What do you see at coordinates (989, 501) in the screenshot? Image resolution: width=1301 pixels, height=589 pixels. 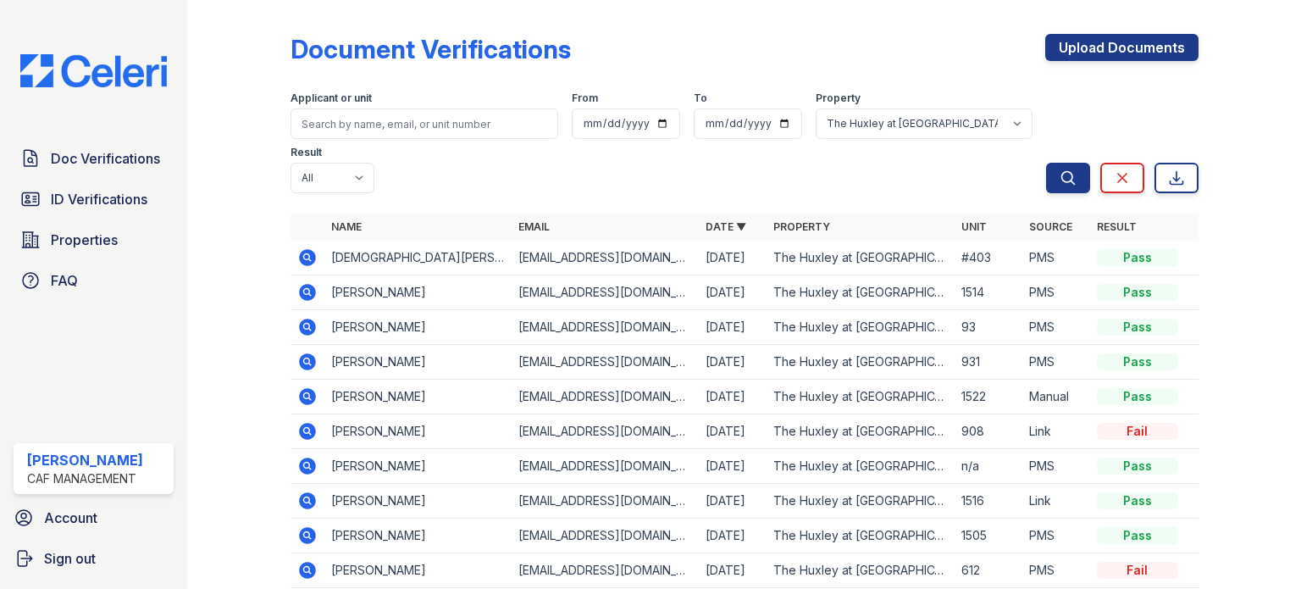 I see `td: 1516` at bounding box center [989, 501].